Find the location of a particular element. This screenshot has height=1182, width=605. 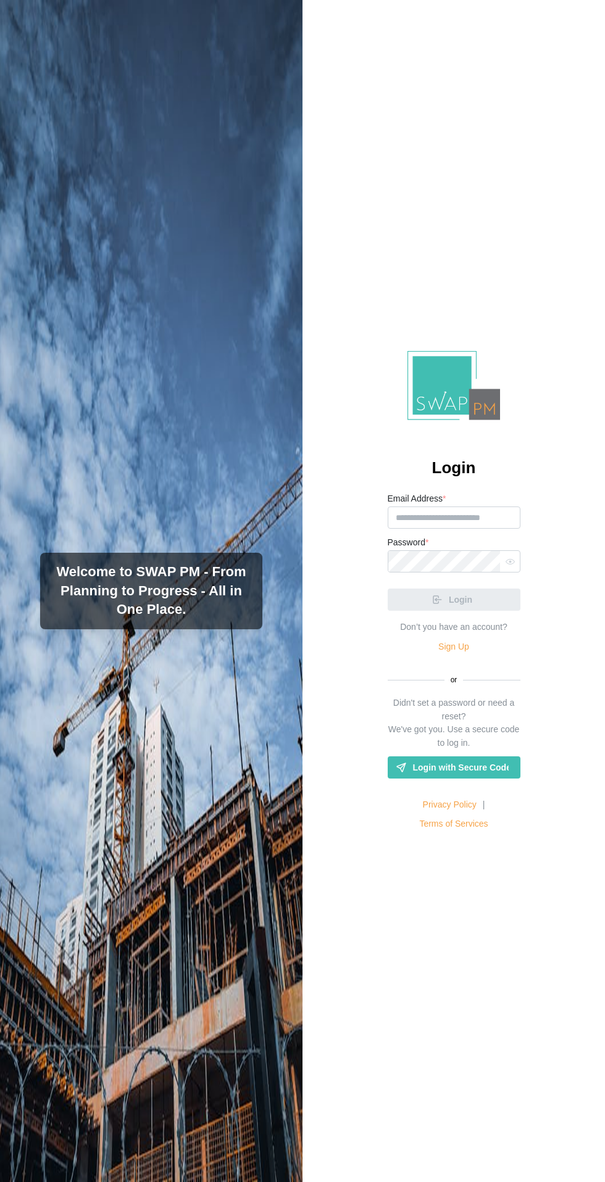

h3: Welcome to SWAP PM - From Planning to Progress - All in One Place. is located at coordinates (151, 591).